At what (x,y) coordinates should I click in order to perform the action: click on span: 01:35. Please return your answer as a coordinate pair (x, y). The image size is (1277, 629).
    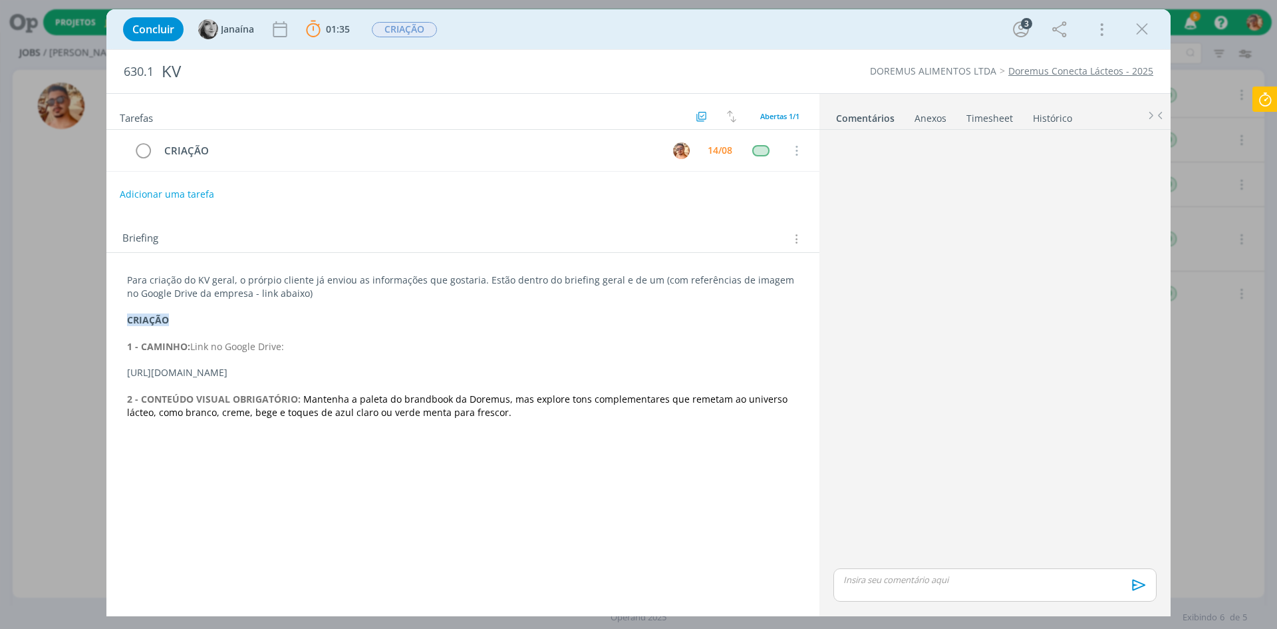
    Looking at the image, I should click on (338, 29).